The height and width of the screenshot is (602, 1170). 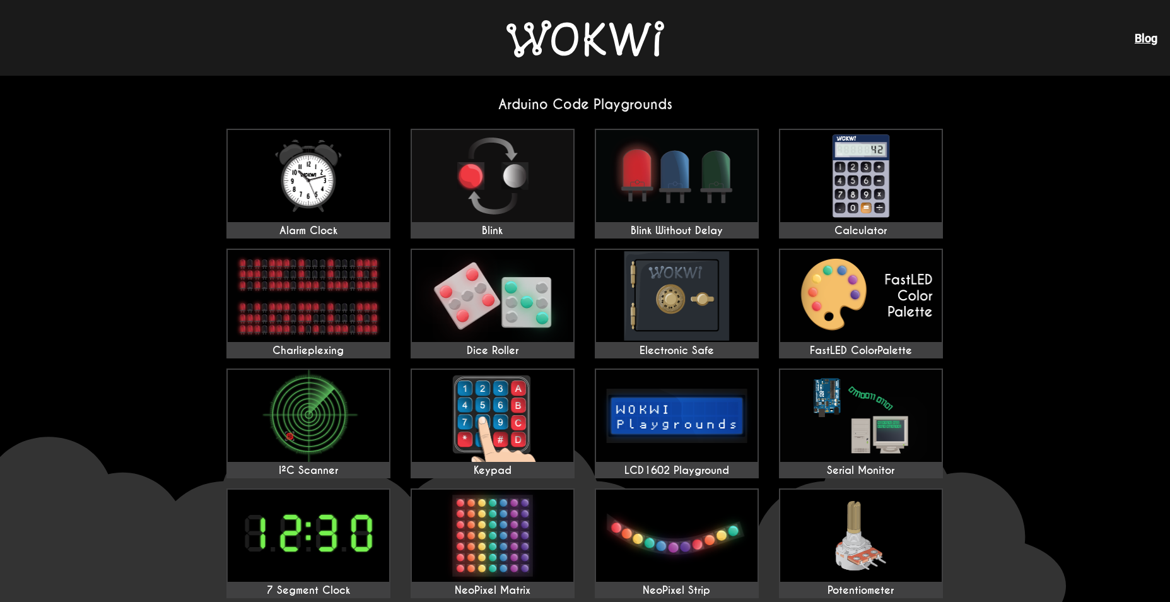 I want to click on img: NeoPixel Matrix, so click(x=493, y=536).